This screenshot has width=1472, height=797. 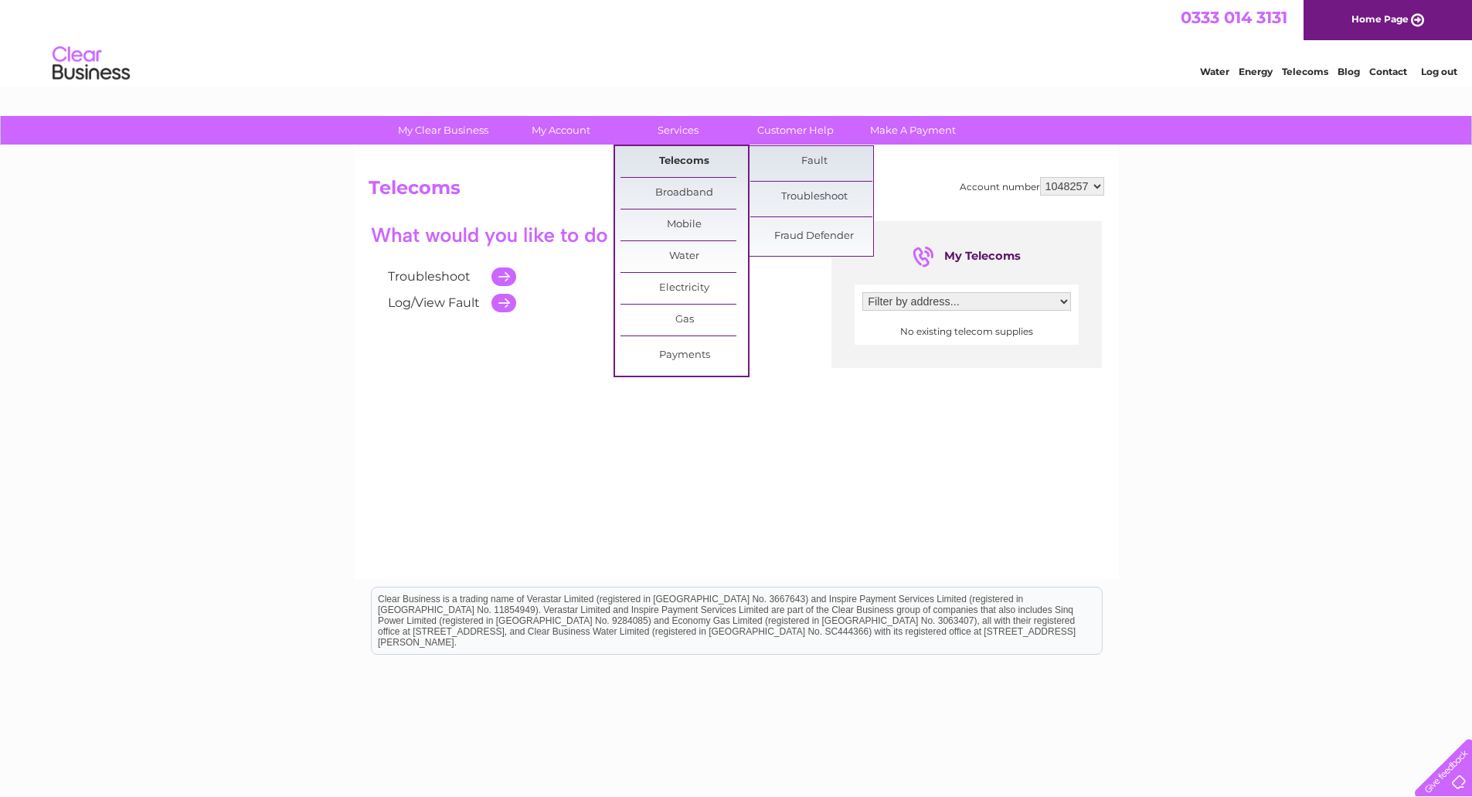 What do you see at coordinates (1349, 71) in the screenshot?
I see `a: Blog` at bounding box center [1349, 71].